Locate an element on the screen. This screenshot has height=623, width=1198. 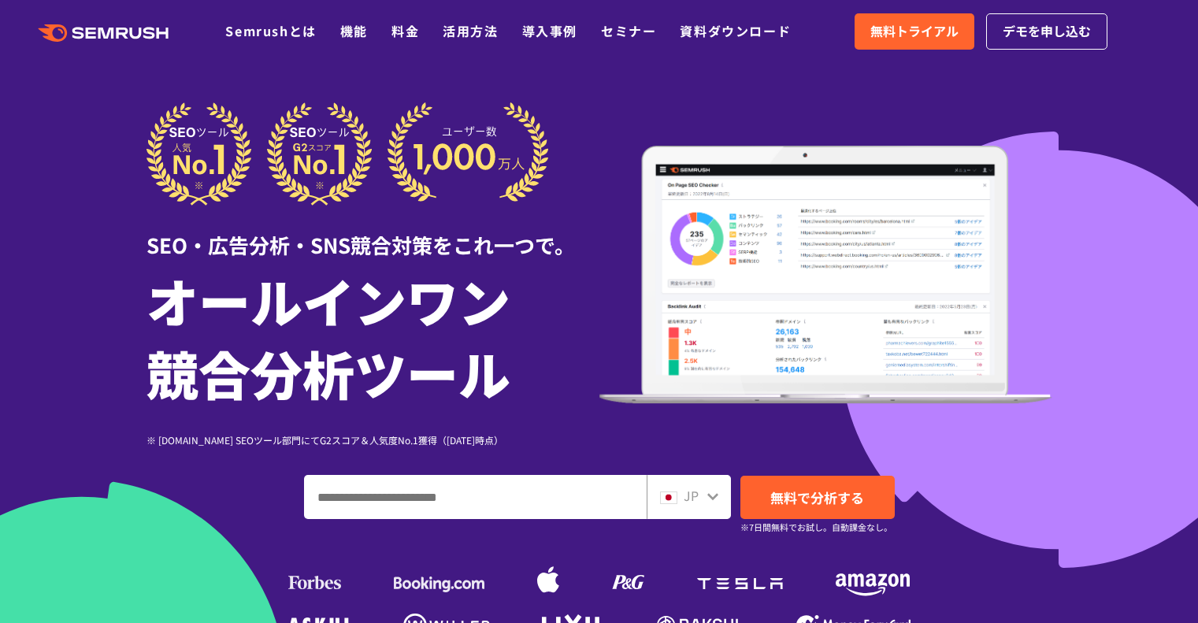
a: 導入事例 is located at coordinates (550, 31).